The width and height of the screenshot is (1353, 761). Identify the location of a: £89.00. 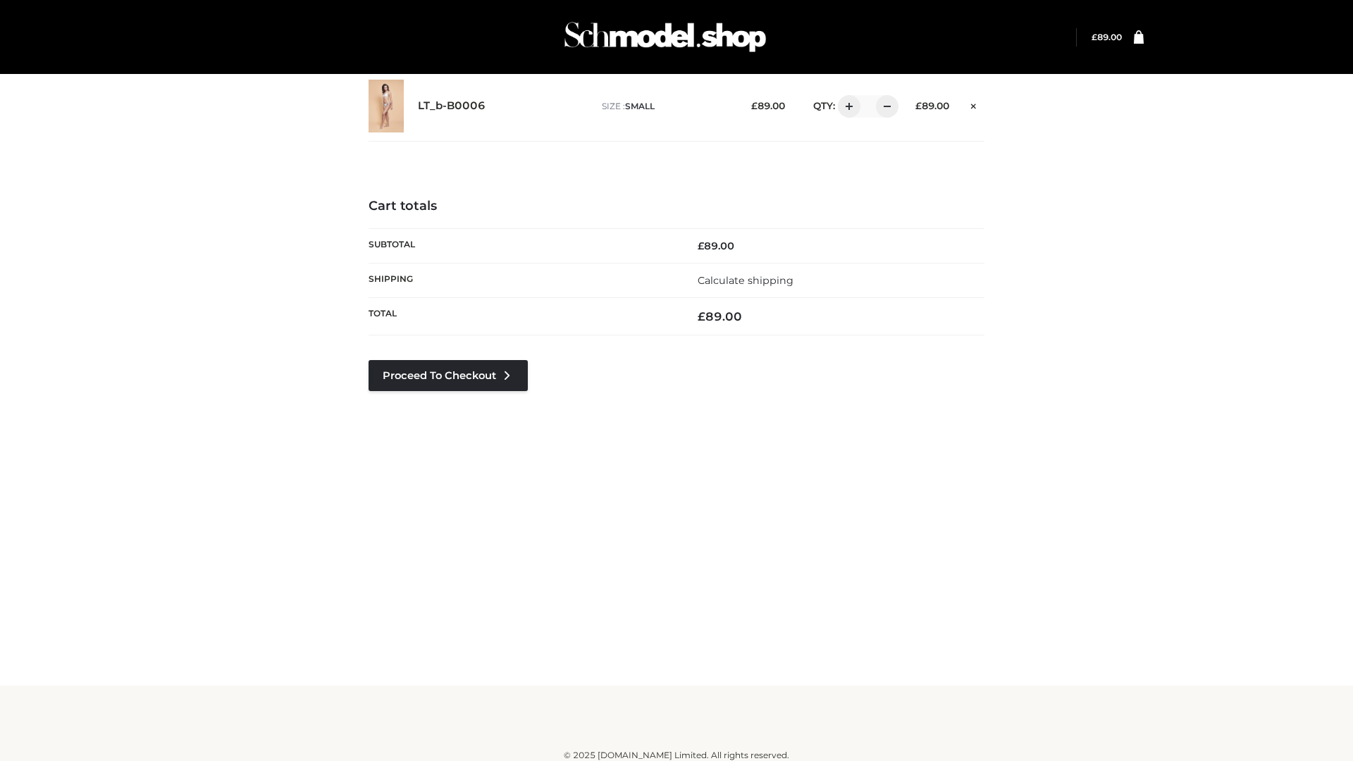
(1106, 37).